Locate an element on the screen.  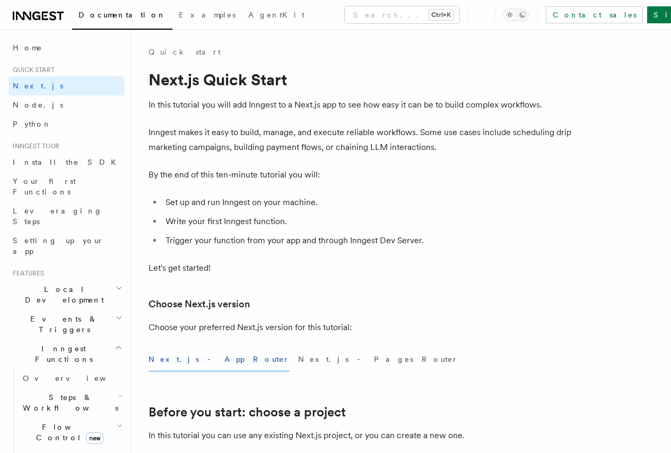
span: Local Development is located at coordinates (62, 295).